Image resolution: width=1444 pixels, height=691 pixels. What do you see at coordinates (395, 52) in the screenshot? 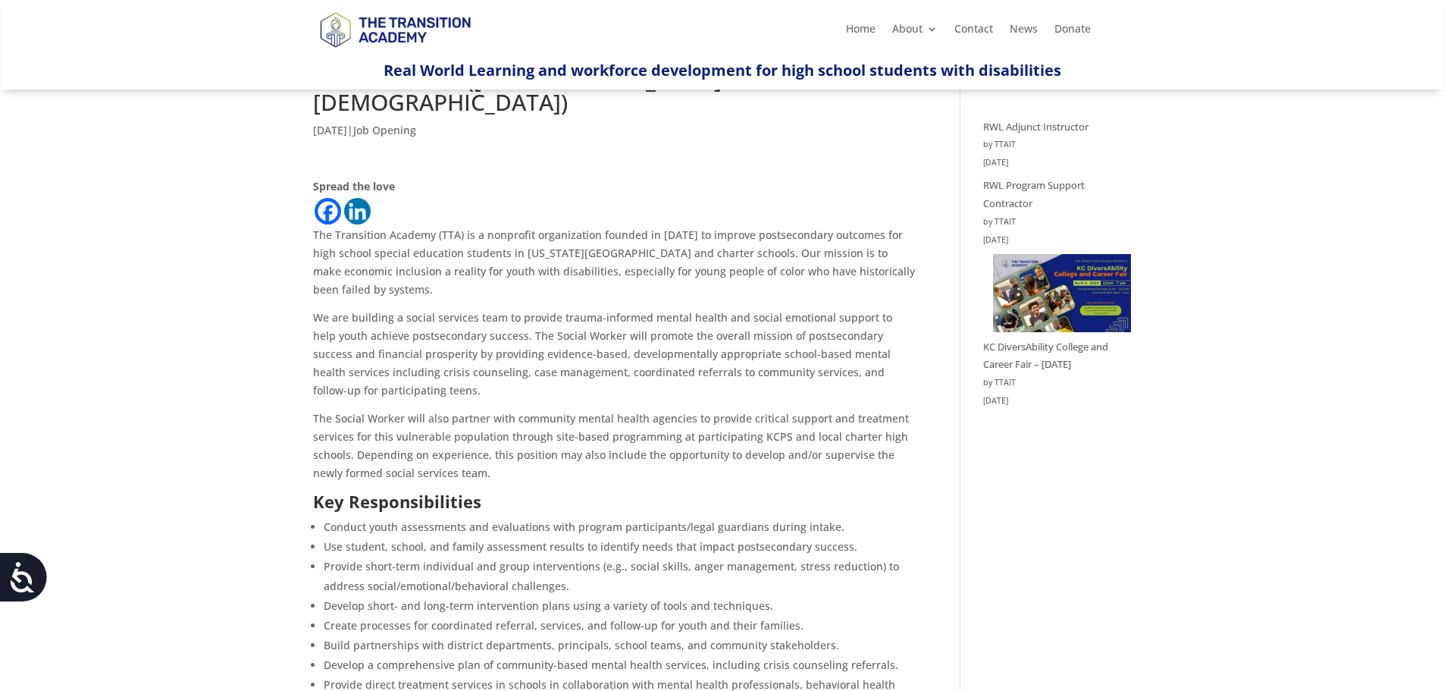
I see `a: Logo-Noticias` at bounding box center [395, 52].